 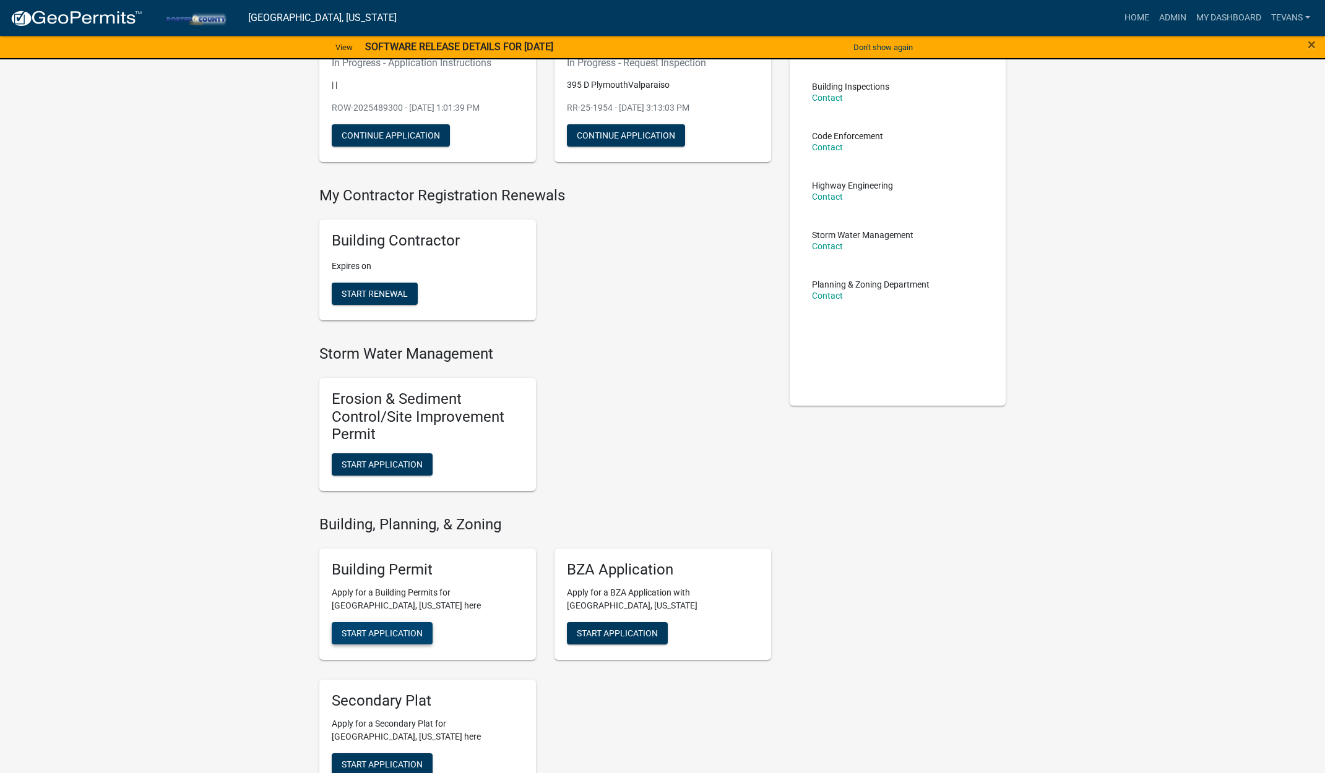 What do you see at coordinates (663, 570) in the screenshot?
I see `h5: BZA Application` at bounding box center [663, 570].